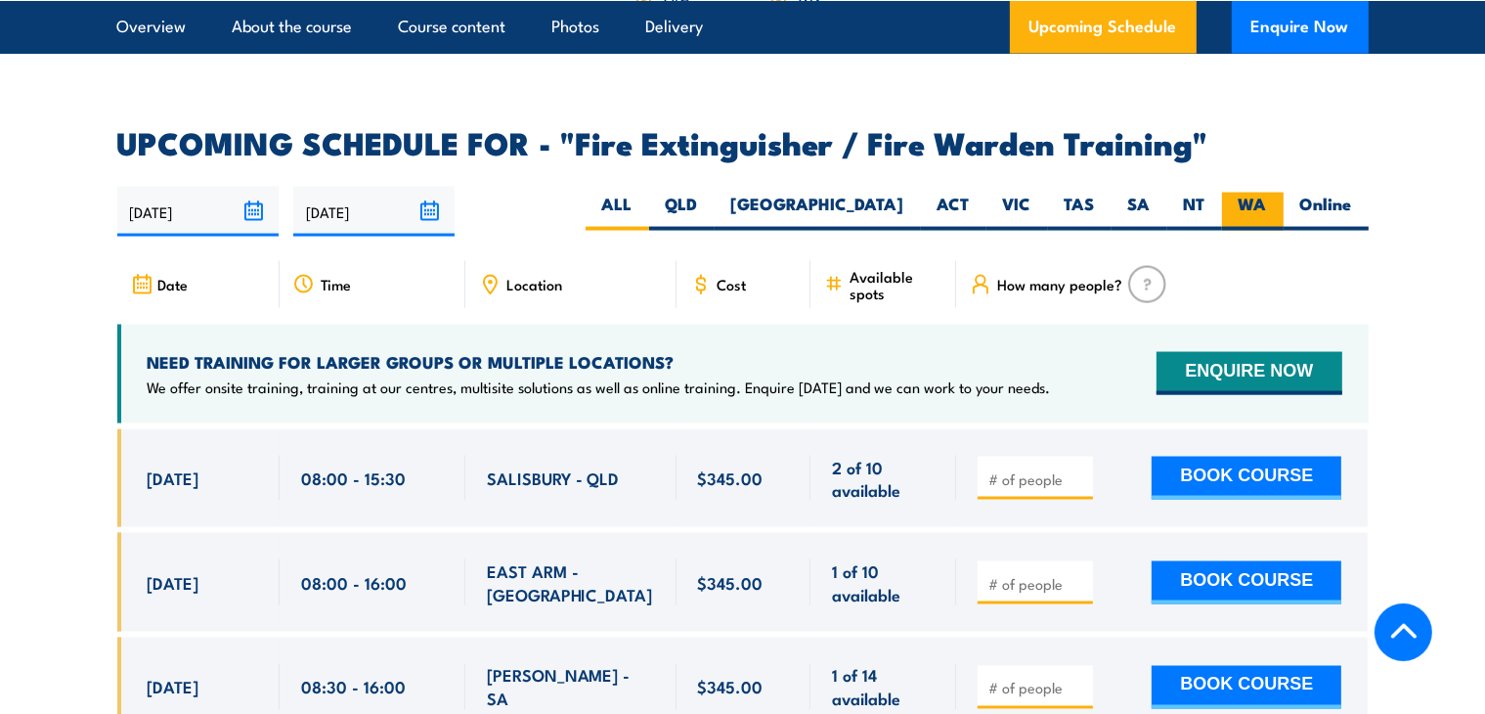 Image resolution: width=1485 pixels, height=714 pixels. I want to click on label: SA, so click(1139, 211).